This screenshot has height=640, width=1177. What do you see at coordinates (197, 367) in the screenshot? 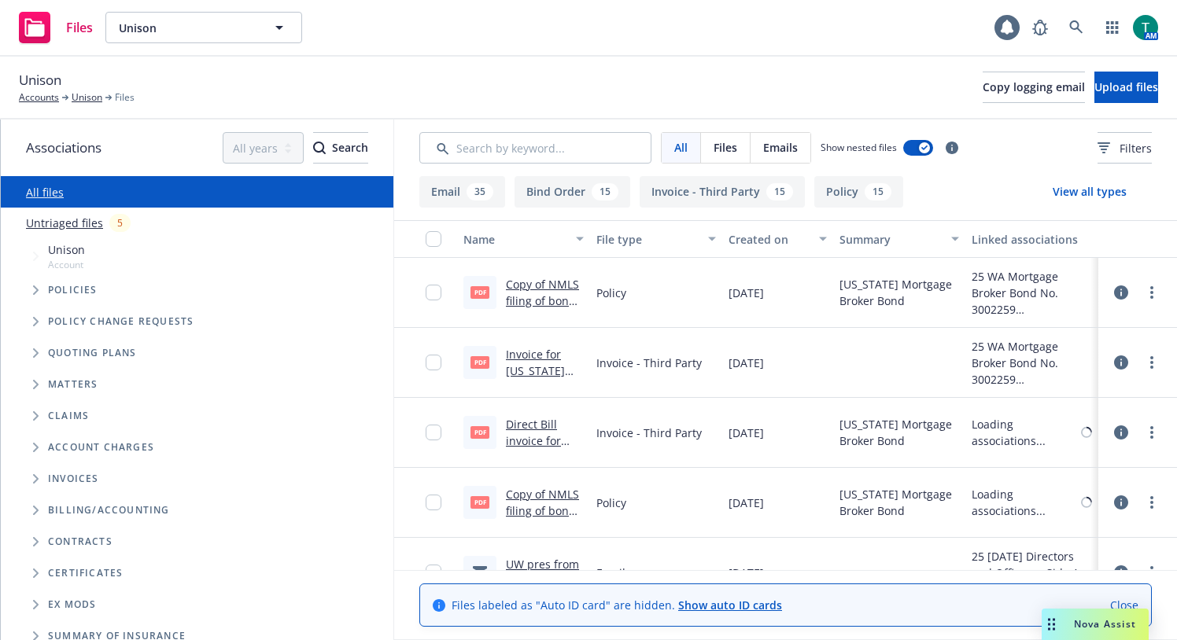
I see `div: Tree Example` at bounding box center [197, 367].